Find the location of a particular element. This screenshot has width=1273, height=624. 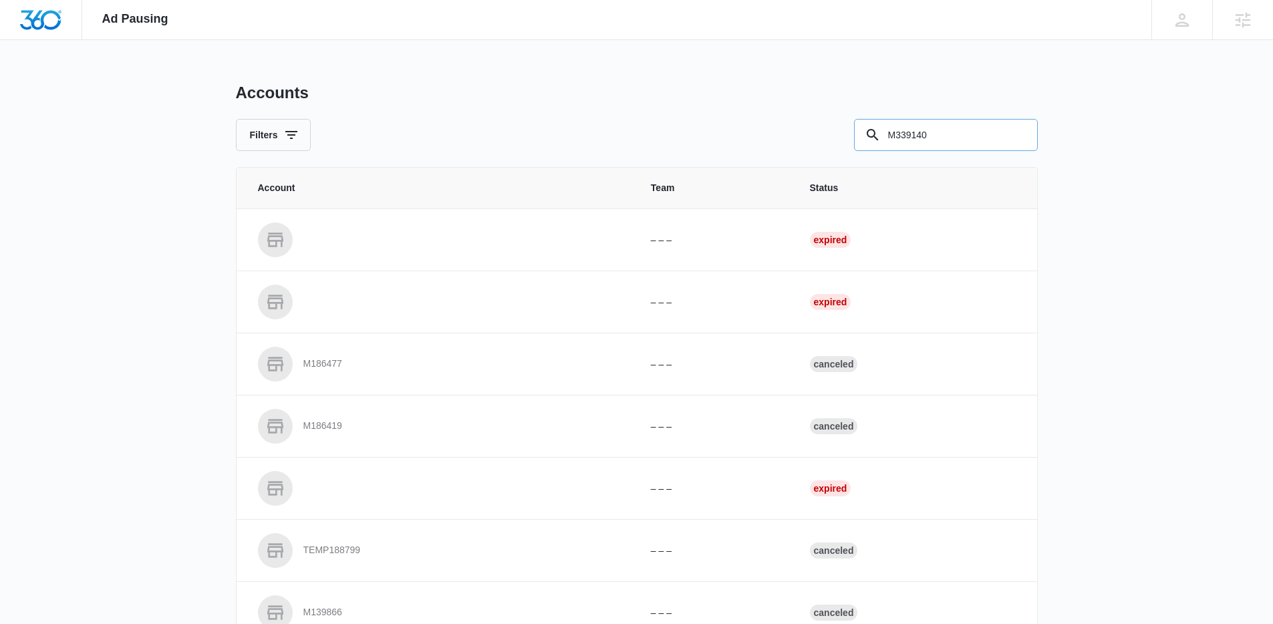

p: M186477 is located at coordinates (323, 364).